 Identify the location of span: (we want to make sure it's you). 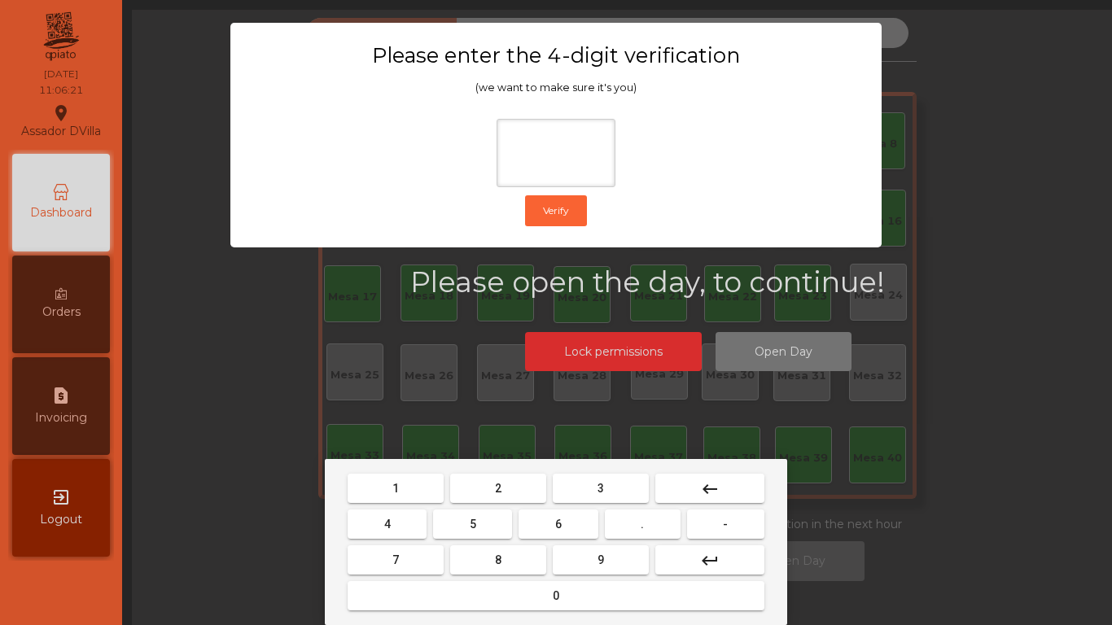
(556, 87).